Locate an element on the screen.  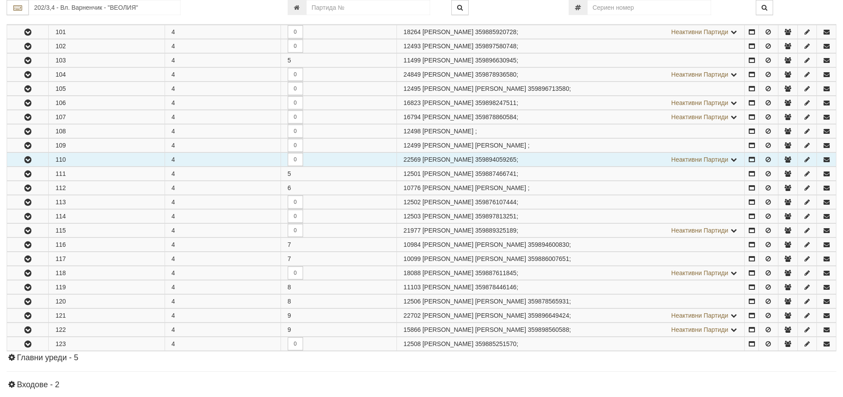
span: 359897580748 is located at coordinates (496, 46).